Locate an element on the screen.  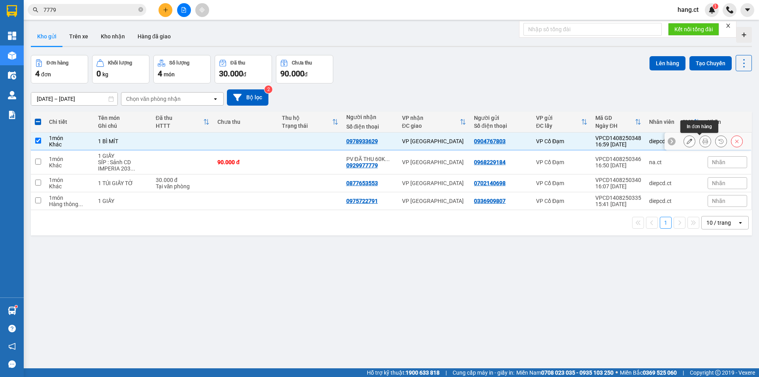
div: VP gửi is located at coordinates (559, 118).